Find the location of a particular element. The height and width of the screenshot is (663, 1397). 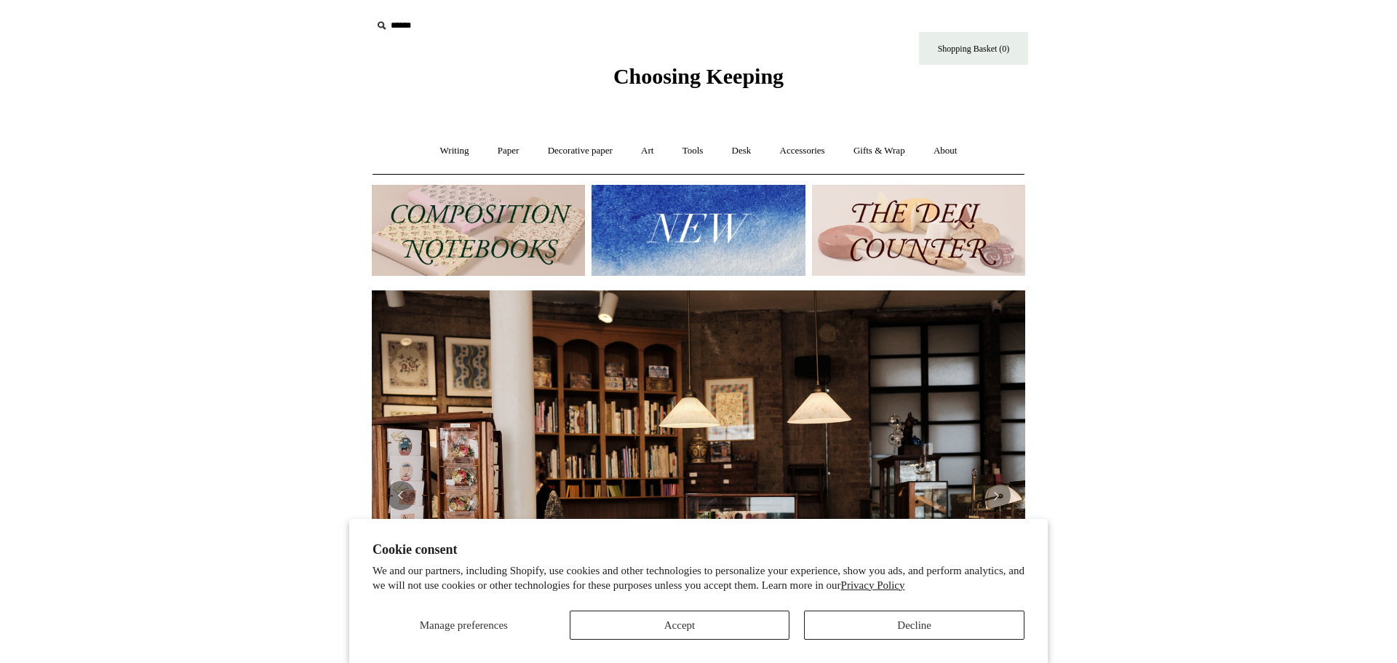

img: 202302 Composition ledgers.jpg__PID:69722ee6-fa44-49dd-a067-31375e5d54ec is located at coordinates (478, 230).